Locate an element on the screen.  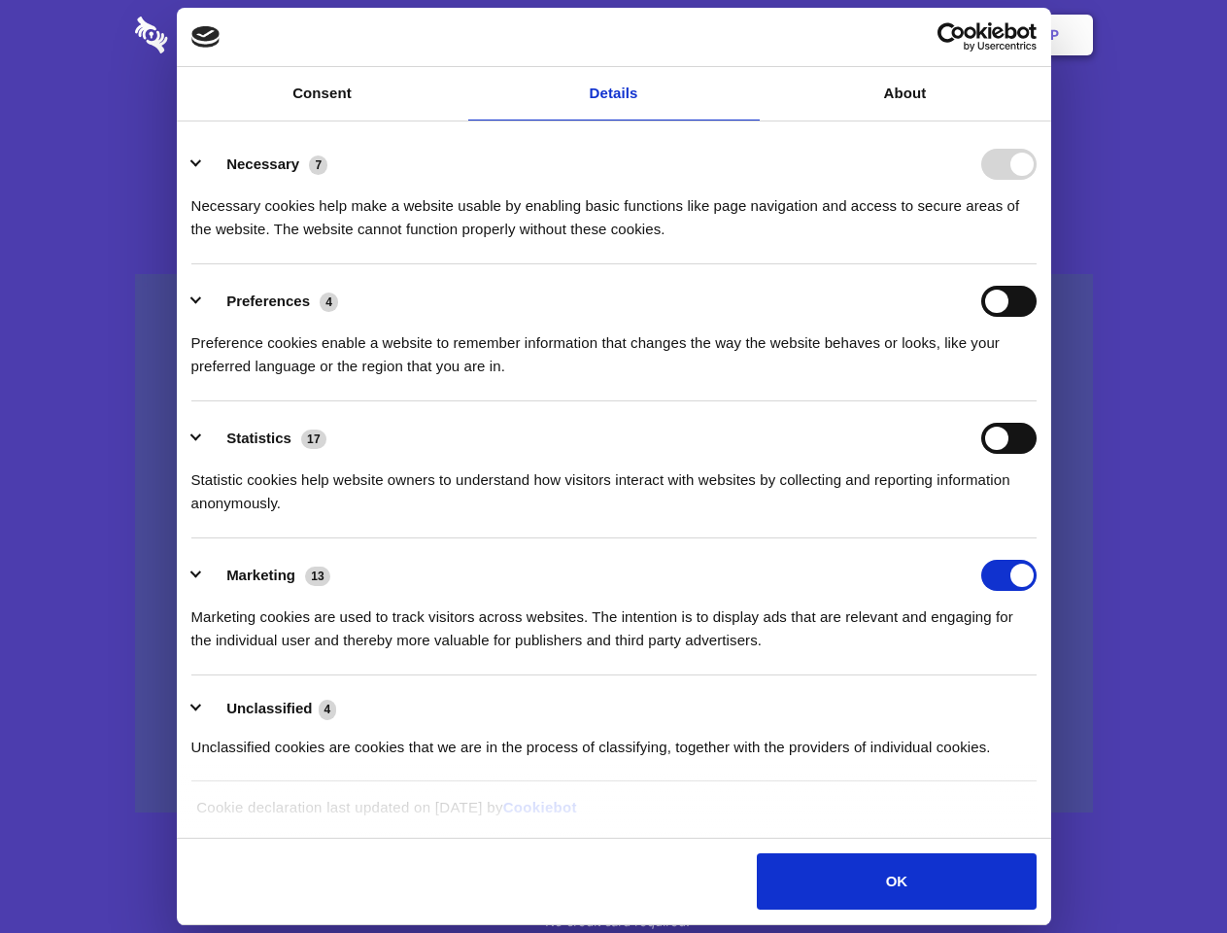
span: 7 is located at coordinates (318, 165).